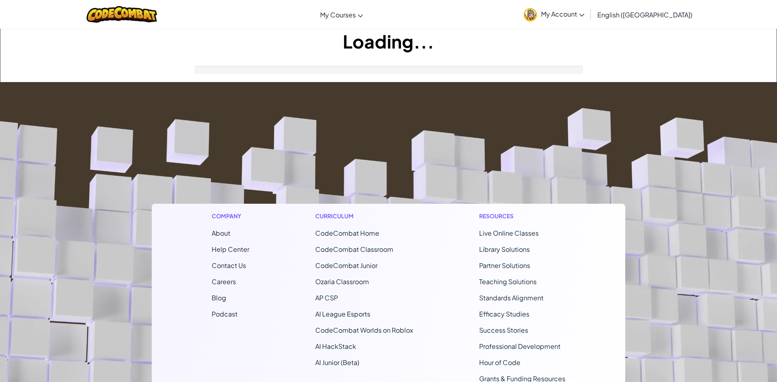 Image resolution: width=777 pixels, height=382 pixels. Describe the element at coordinates (225, 314) in the screenshot. I see `a: Podcast` at that location.